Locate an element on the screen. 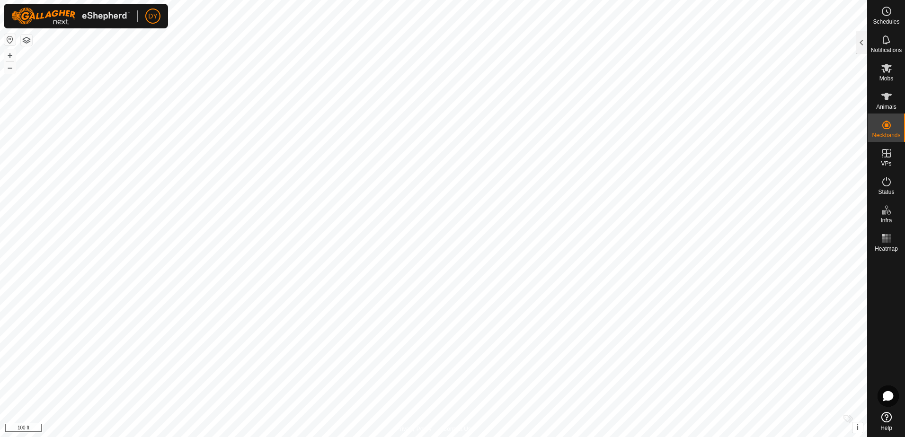  span: Animals is located at coordinates (886, 107).